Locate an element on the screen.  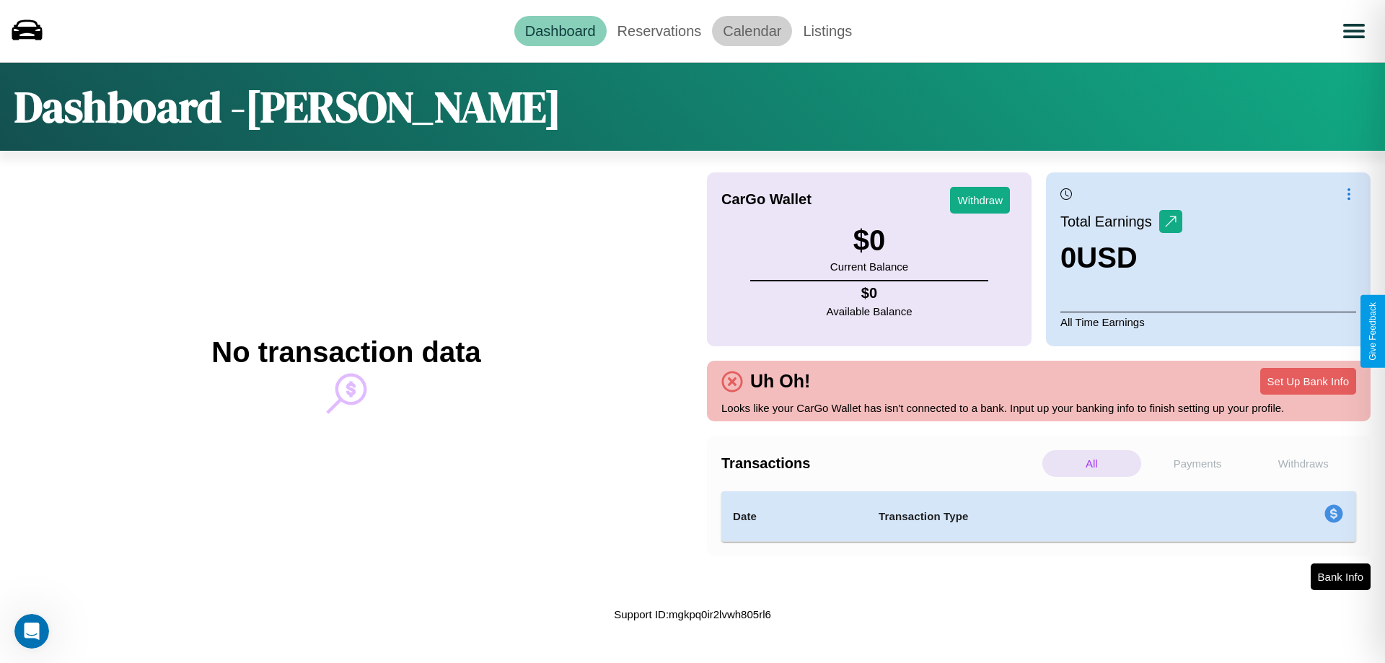
button: Open menu is located at coordinates (1354, 31).